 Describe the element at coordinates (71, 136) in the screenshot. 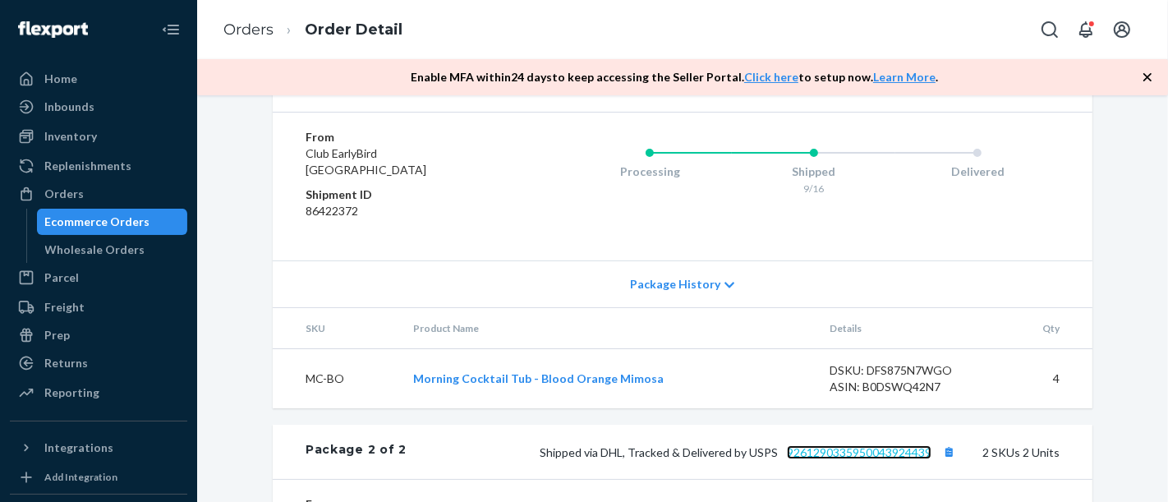

I see `div: Inventory` at that location.